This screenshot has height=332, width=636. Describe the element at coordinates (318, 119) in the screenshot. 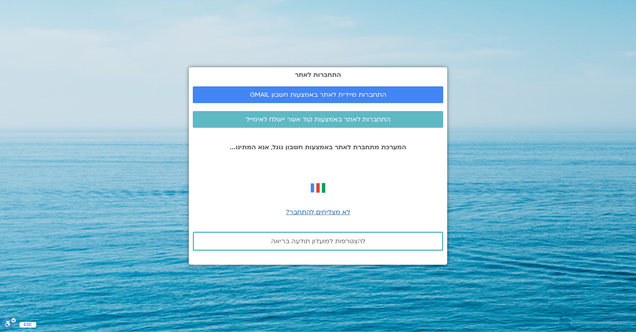

I see `a: התחברות לאתר באמצעות קוד אשר יישלח לאימייל` at that location.